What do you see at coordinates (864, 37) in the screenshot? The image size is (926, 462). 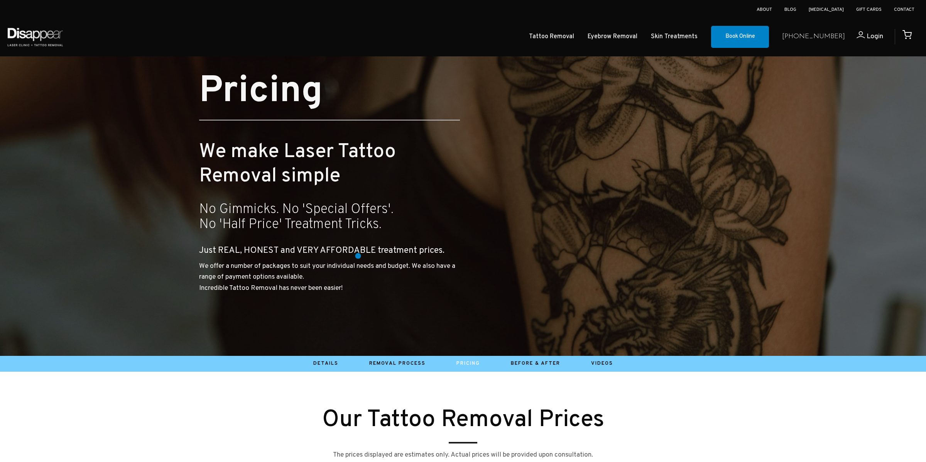 I see `a: Login` at bounding box center [864, 37].